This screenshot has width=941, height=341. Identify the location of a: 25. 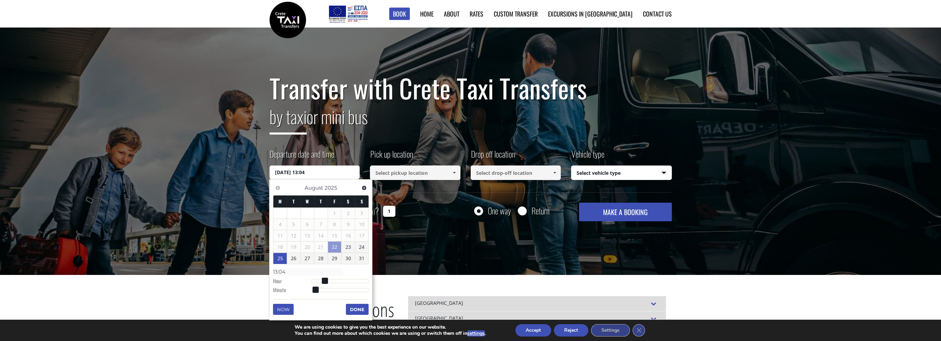
(280, 258).